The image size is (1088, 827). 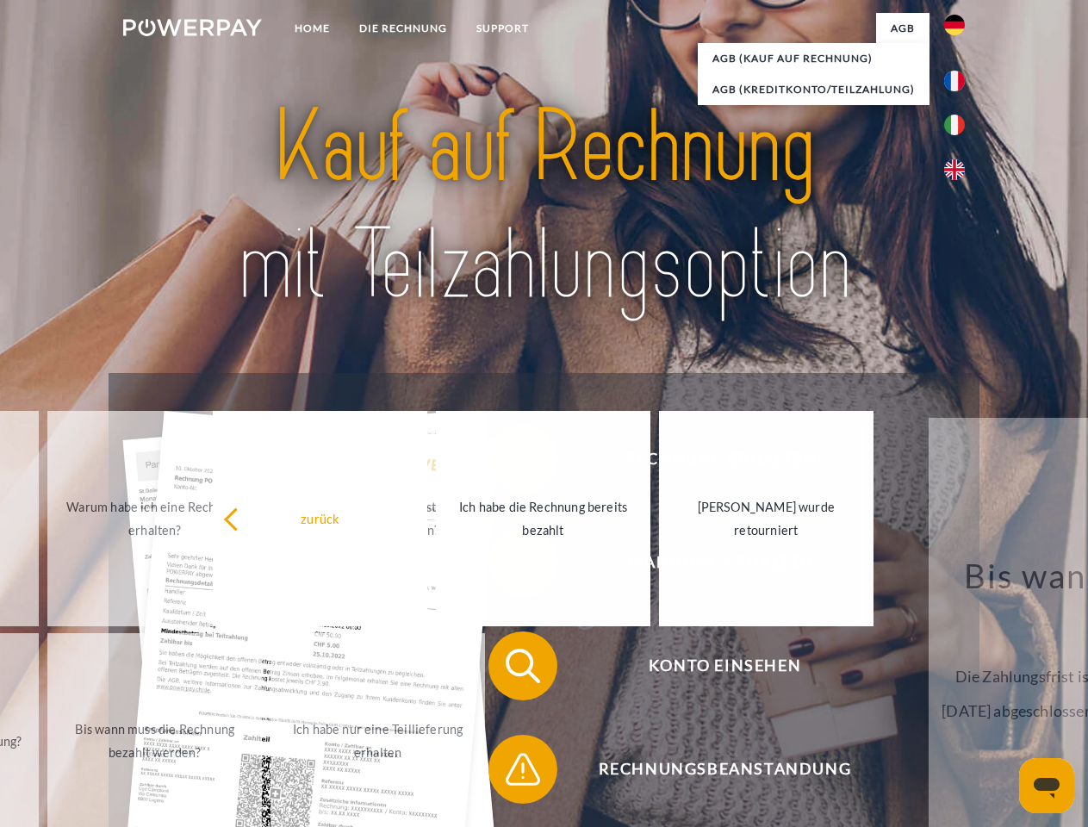 What do you see at coordinates (502, 28) in the screenshot?
I see `a: SUPPORT` at bounding box center [502, 28].